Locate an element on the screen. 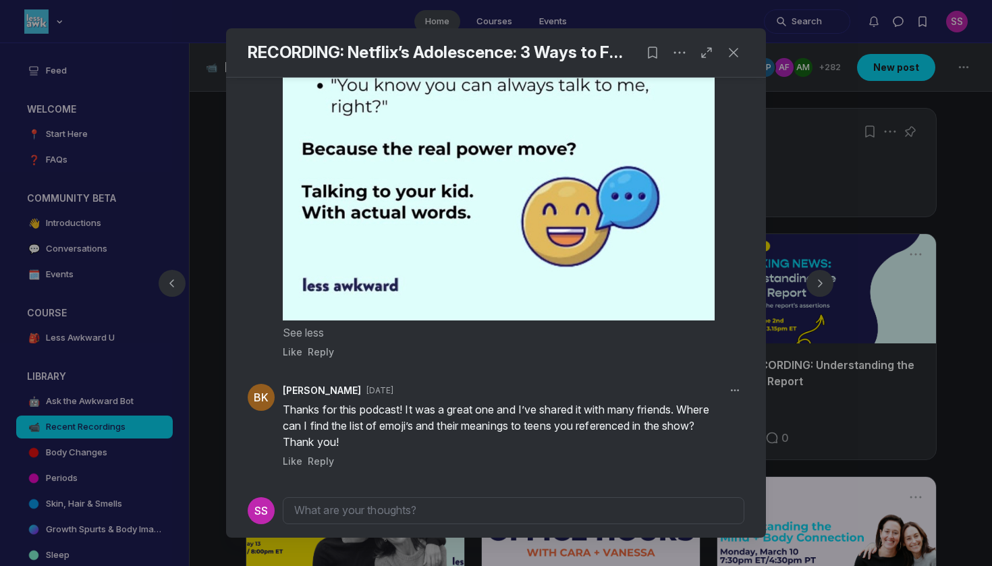 This screenshot has height=566, width=992. button: Comment actions is located at coordinates (735, 391).